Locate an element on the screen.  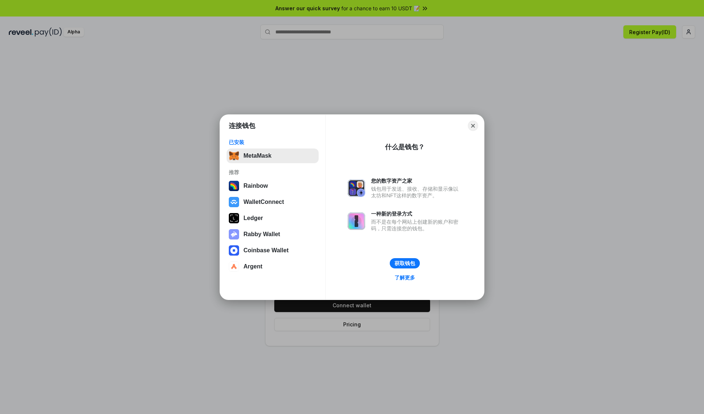
button: Ledger is located at coordinates (273, 218).